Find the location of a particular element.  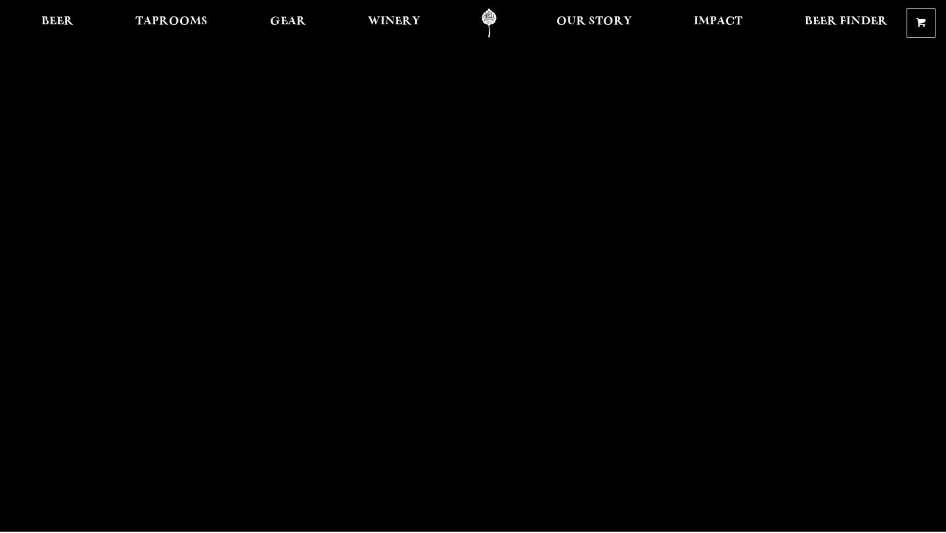

a: Our Story is located at coordinates (594, 23).